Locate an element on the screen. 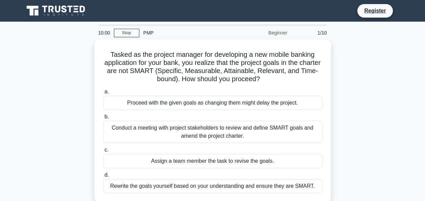 Image resolution: width=425 pixels, height=201 pixels. a: Register is located at coordinates (375, 10).